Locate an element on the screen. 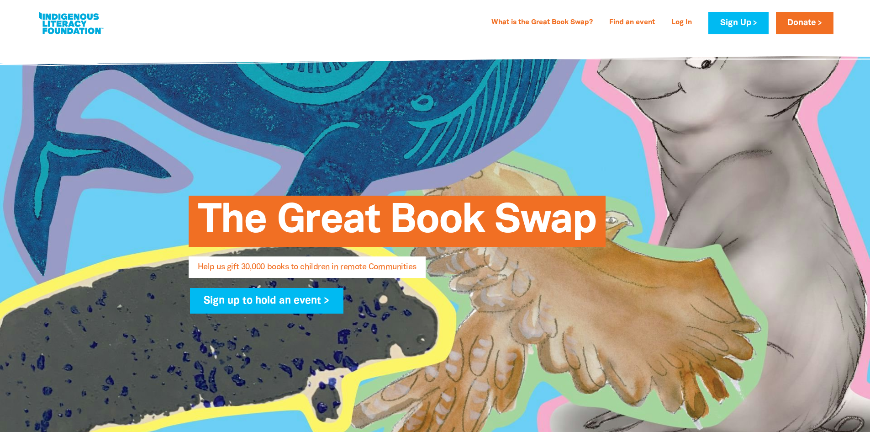 Image resolution: width=870 pixels, height=432 pixels. a: Sign Up is located at coordinates (738, 23).